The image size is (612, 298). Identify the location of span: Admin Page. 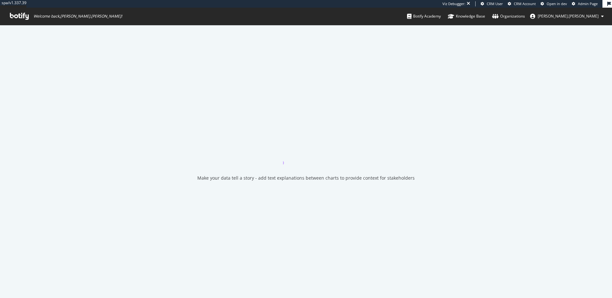
(588, 4).